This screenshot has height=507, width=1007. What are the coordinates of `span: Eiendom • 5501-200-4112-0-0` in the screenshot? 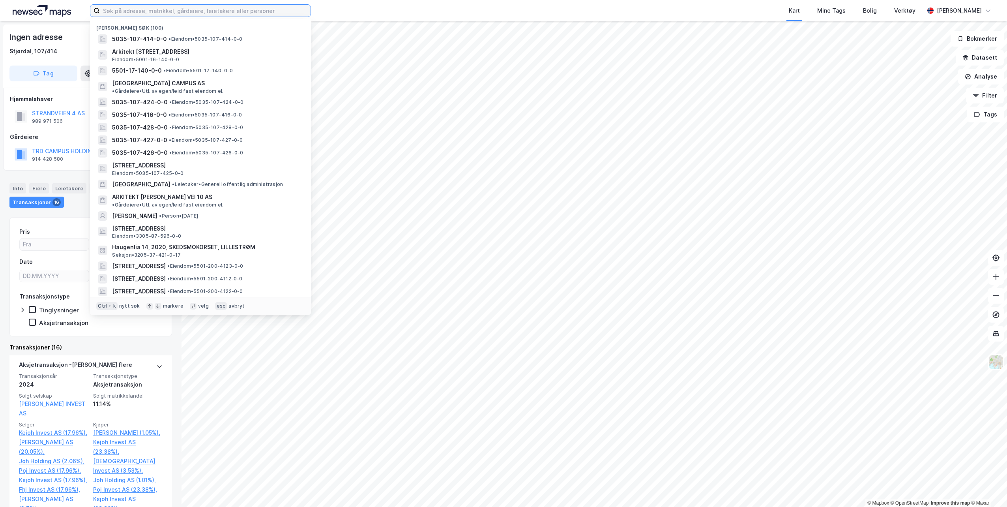 It's located at (205, 279).